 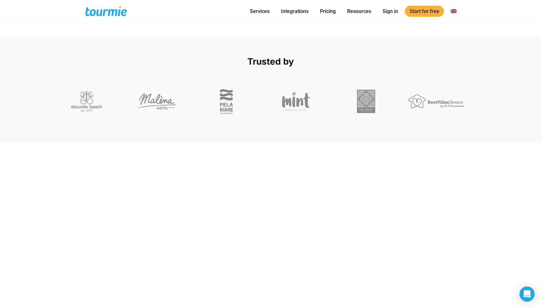 I want to click on a: Pricing, so click(x=328, y=11).